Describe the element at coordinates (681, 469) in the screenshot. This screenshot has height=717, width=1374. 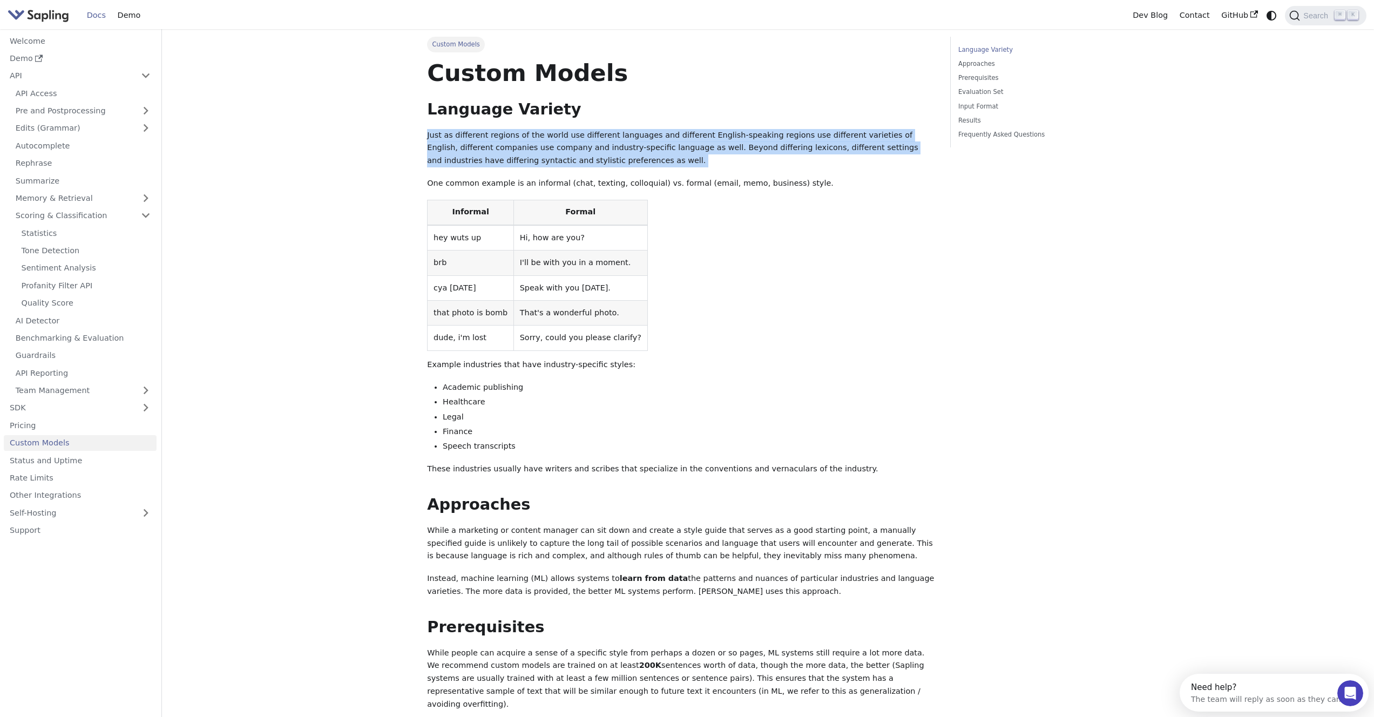
I see `p: These industries usually have writers and scribes that specialize in the conventions and vernacul...` at that location.